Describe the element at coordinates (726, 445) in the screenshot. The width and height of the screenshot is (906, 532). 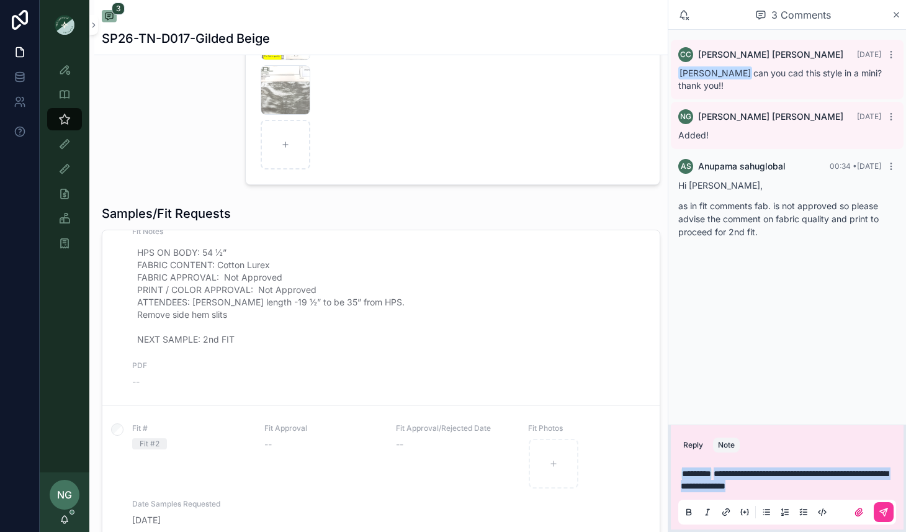
I see `div: Note` at that location.